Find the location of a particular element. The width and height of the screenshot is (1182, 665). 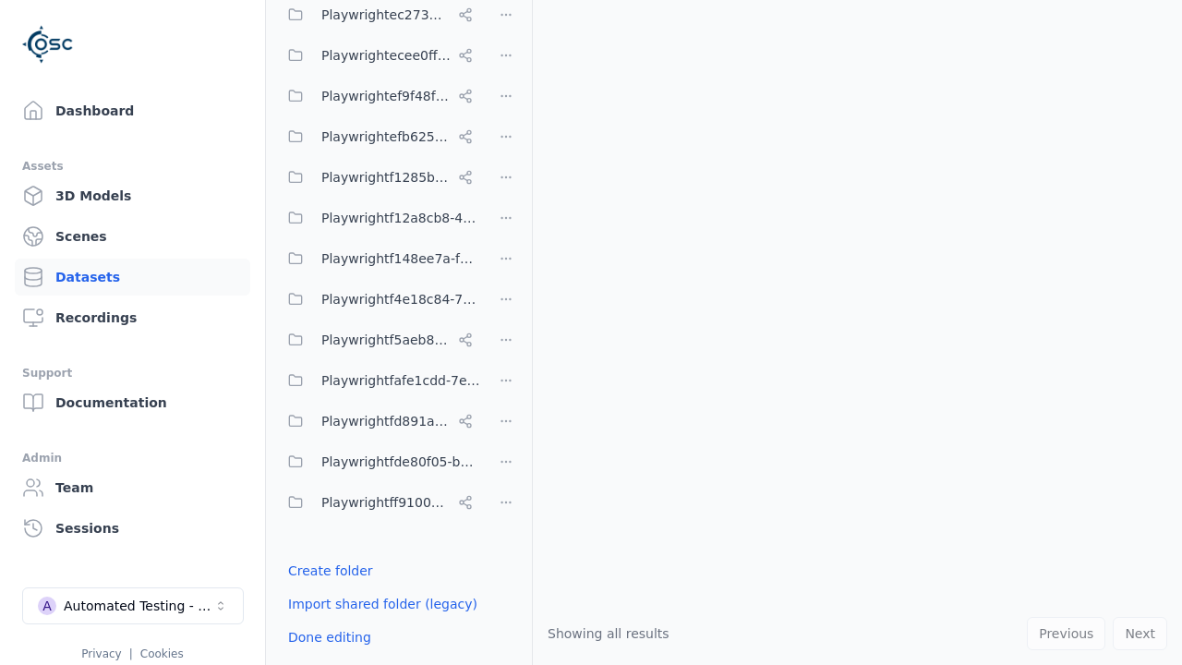

span: Playwrightfde80f05-b70d-4104-ad1c-b71865a0eedf is located at coordinates (401, 462).